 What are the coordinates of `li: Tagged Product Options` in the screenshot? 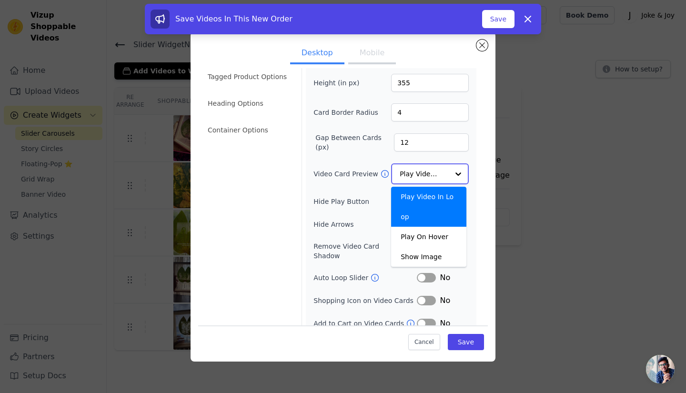 It's located at (249, 77).